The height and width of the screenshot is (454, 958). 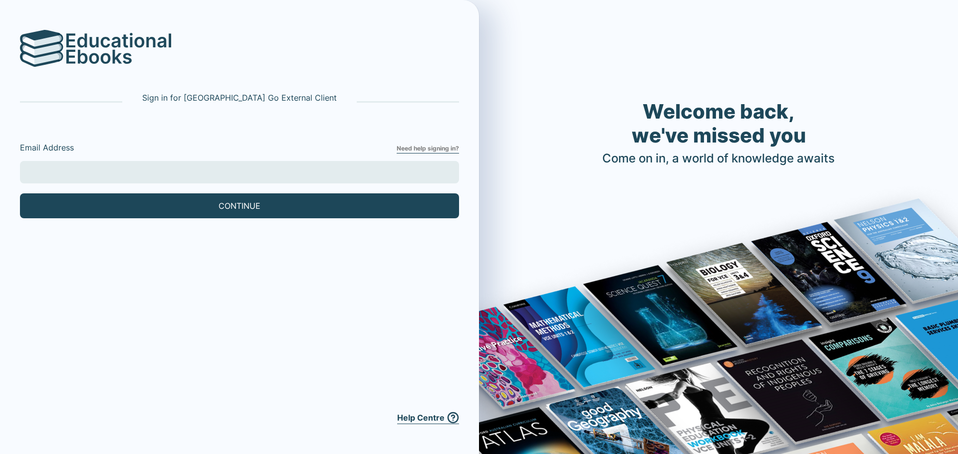 What do you see at coordinates (119, 48) in the screenshot?
I see `img: logo-text.svg` at bounding box center [119, 48].